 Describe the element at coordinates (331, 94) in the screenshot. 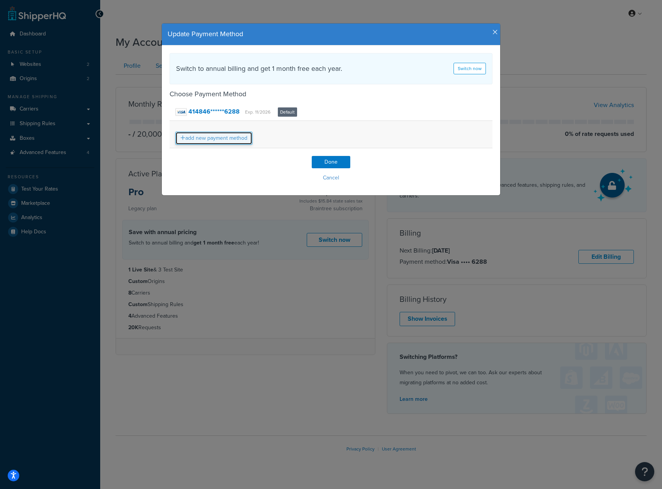

I see `h4: Choose Payment Method` at that location.